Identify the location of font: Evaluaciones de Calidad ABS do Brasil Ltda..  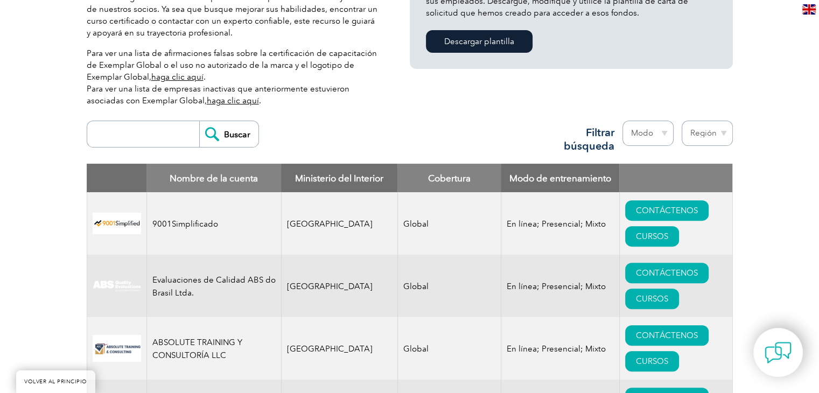
(214, 287).